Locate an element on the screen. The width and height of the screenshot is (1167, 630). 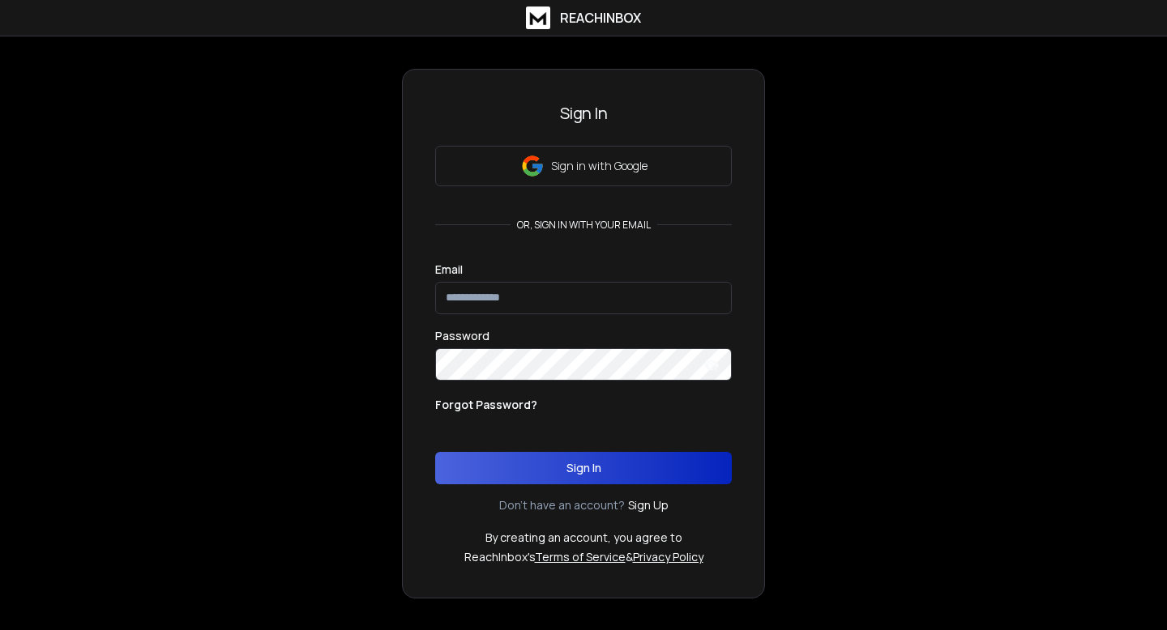
a: Privacy Policy is located at coordinates (668, 557).